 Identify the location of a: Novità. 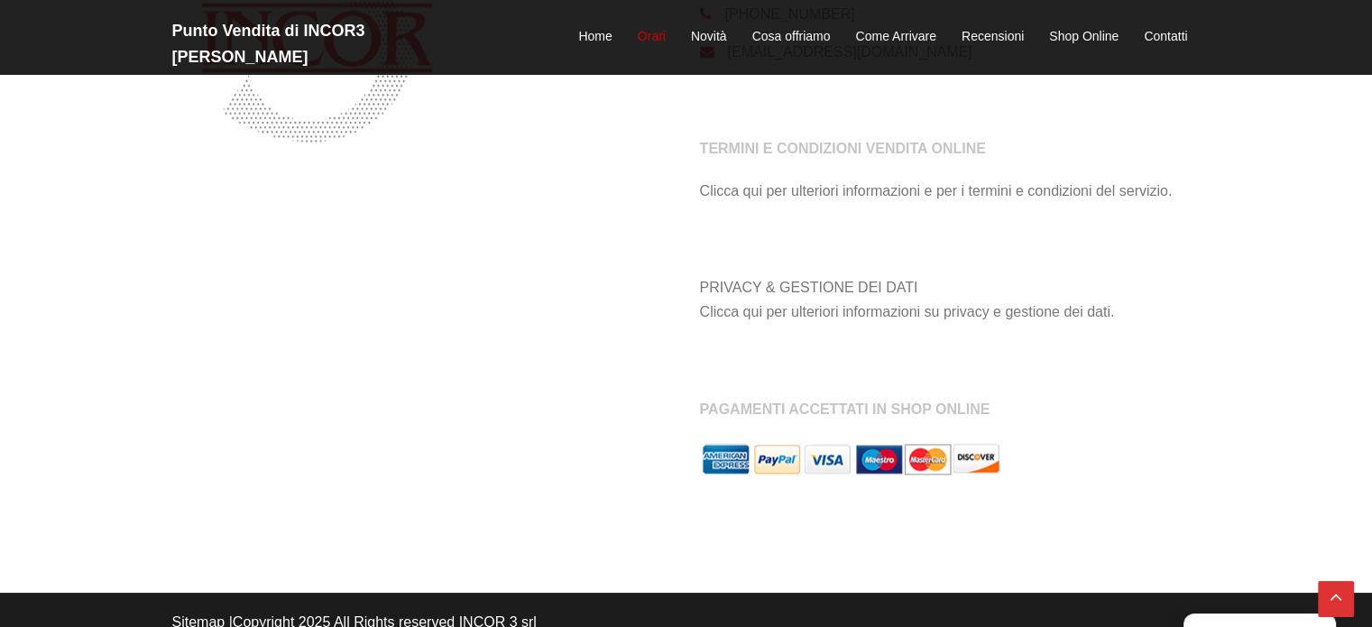
(709, 37).